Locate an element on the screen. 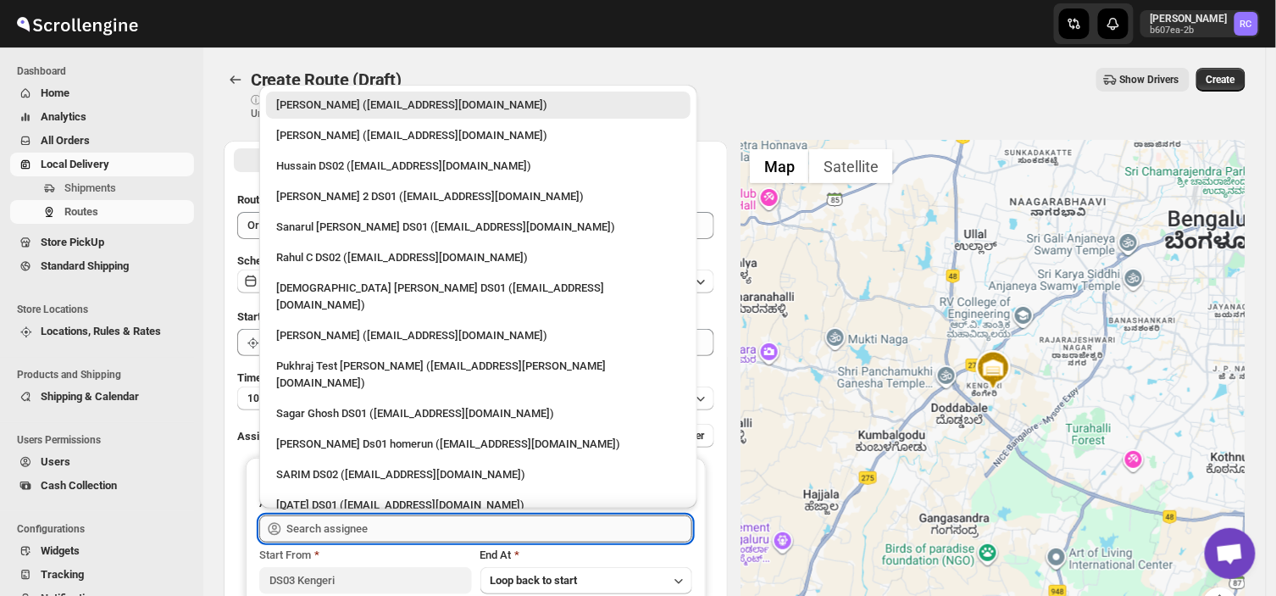 The image size is (1276, 596). li: Mujakkir Benguli (voweh79617@daypey.com) is located at coordinates (478, 134).